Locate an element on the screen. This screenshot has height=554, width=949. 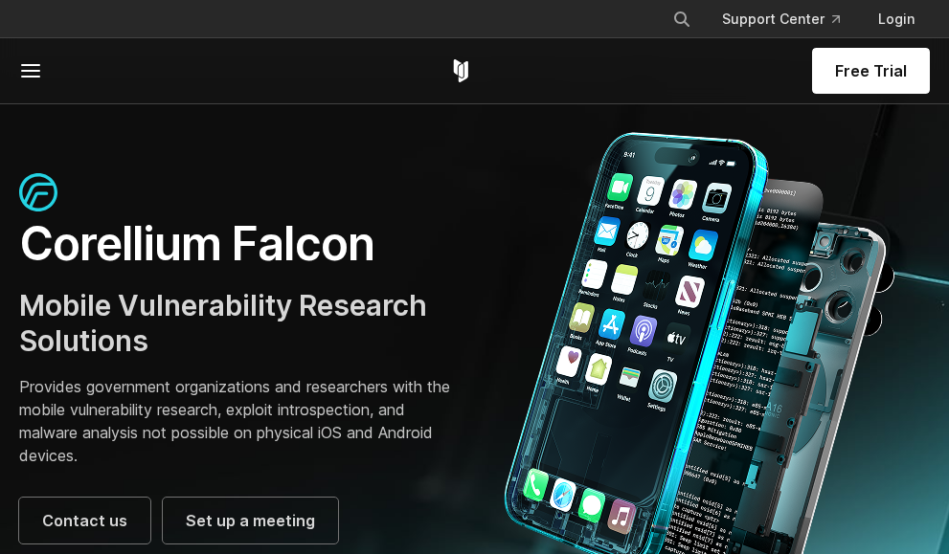
a: Free Trial is located at coordinates (870, 71).